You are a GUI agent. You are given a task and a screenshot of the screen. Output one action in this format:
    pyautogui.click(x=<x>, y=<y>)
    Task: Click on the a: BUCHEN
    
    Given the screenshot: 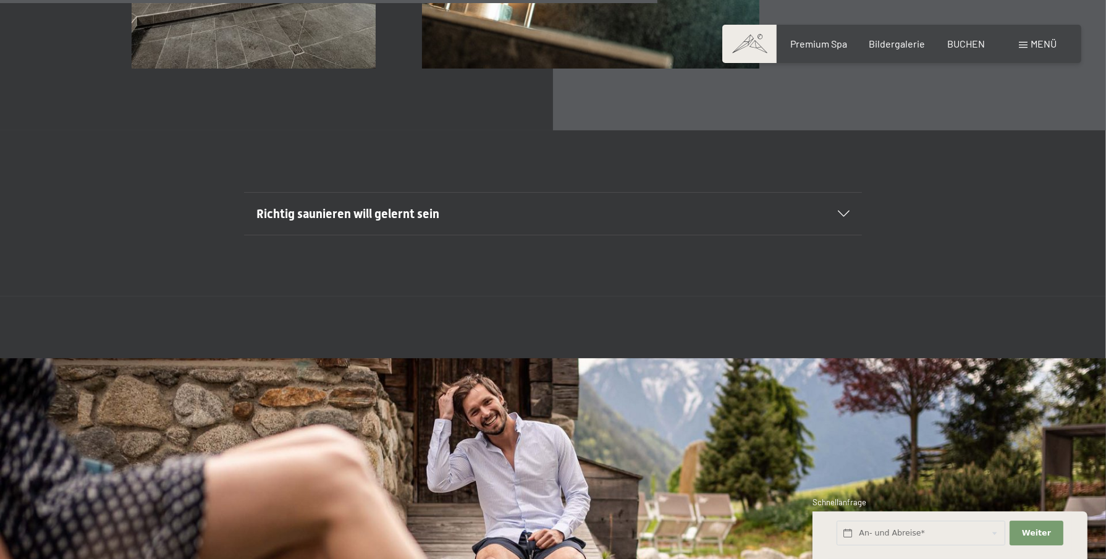 What is the action you would take?
    pyautogui.click(x=966, y=43)
    